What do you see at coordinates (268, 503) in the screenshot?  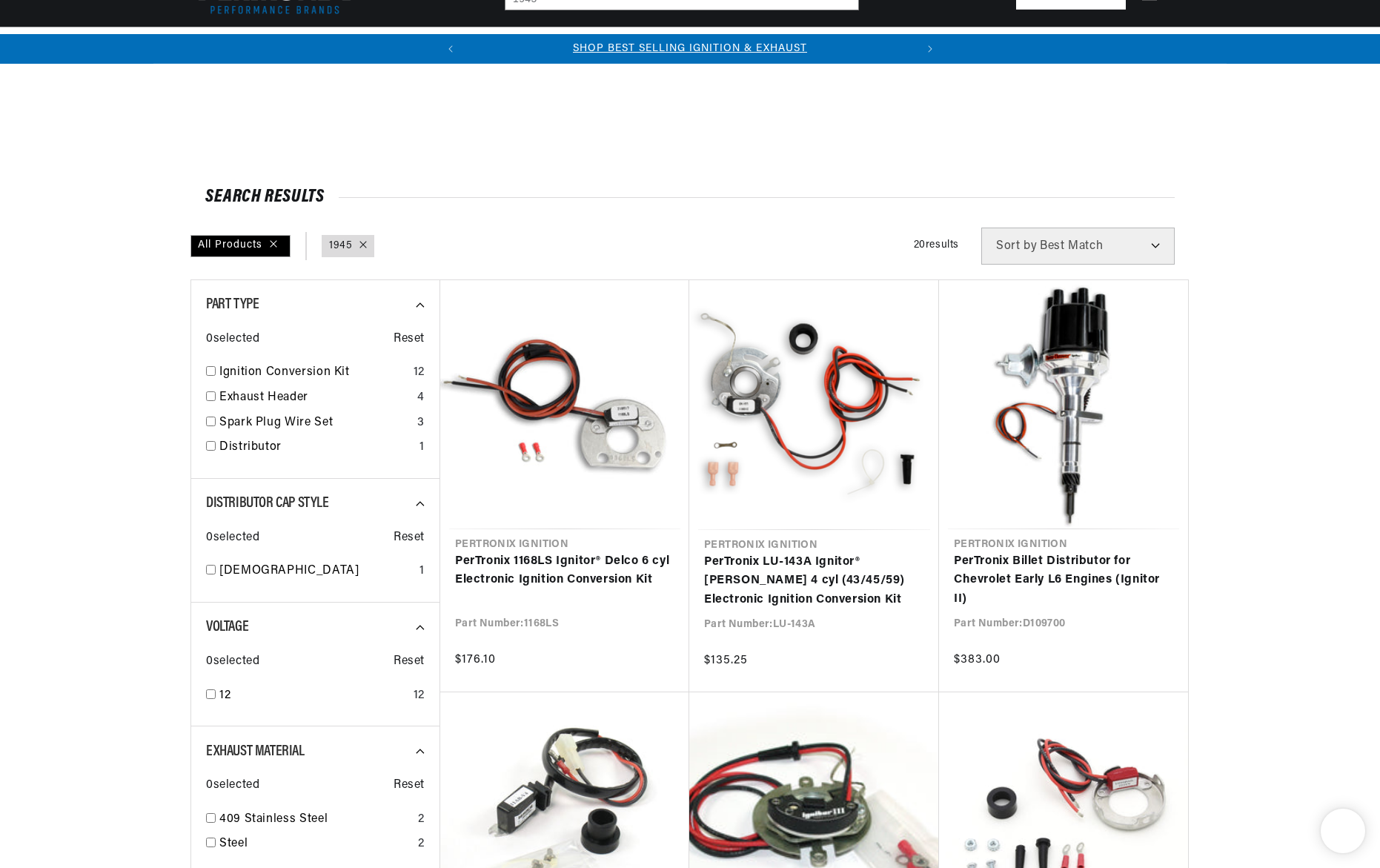 I see `span: Distributor Cap Style` at bounding box center [268, 503].